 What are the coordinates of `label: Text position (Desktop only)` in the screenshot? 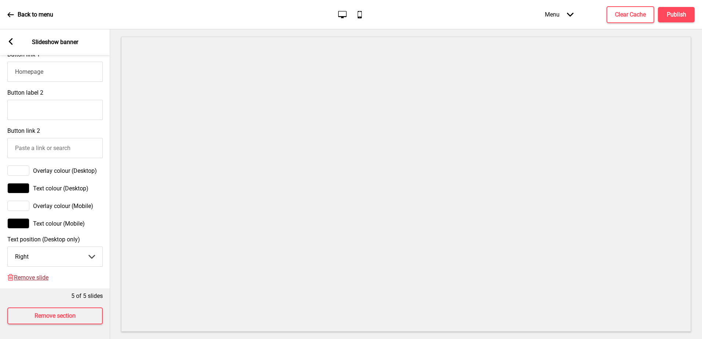 It's located at (55, 239).